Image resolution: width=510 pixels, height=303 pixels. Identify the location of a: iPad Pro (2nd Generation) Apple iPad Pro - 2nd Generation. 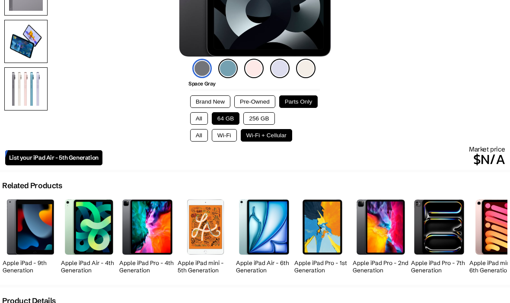
(381, 236).